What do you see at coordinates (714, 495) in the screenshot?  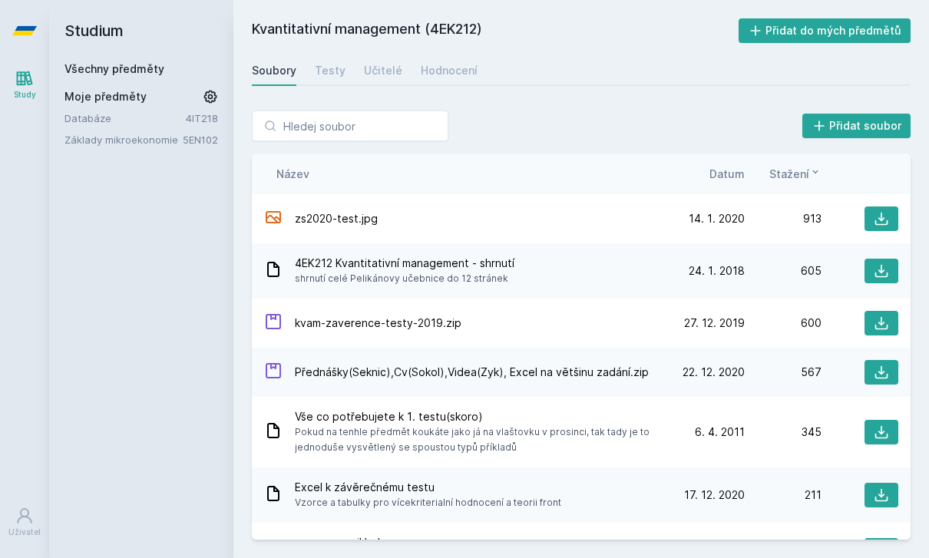 I see `span: 17. 12. 2020` at bounding box center [714, 495].